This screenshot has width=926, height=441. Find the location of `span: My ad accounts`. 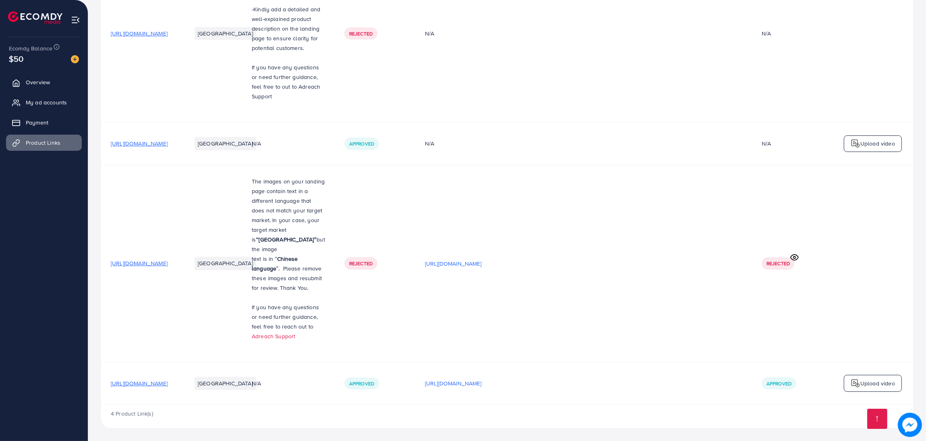

span: My ad accounts is located at coordinates (46, 102).